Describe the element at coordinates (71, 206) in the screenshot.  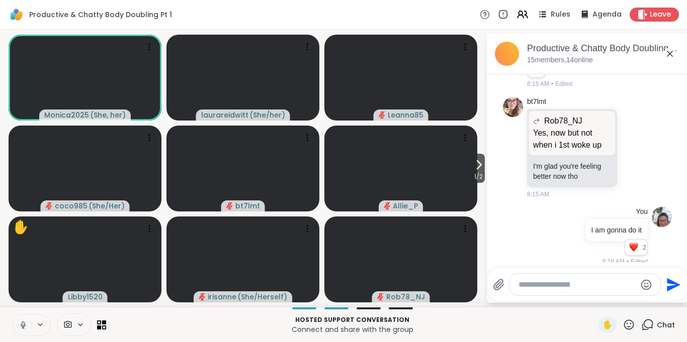
I see `span: coco985` at that location.